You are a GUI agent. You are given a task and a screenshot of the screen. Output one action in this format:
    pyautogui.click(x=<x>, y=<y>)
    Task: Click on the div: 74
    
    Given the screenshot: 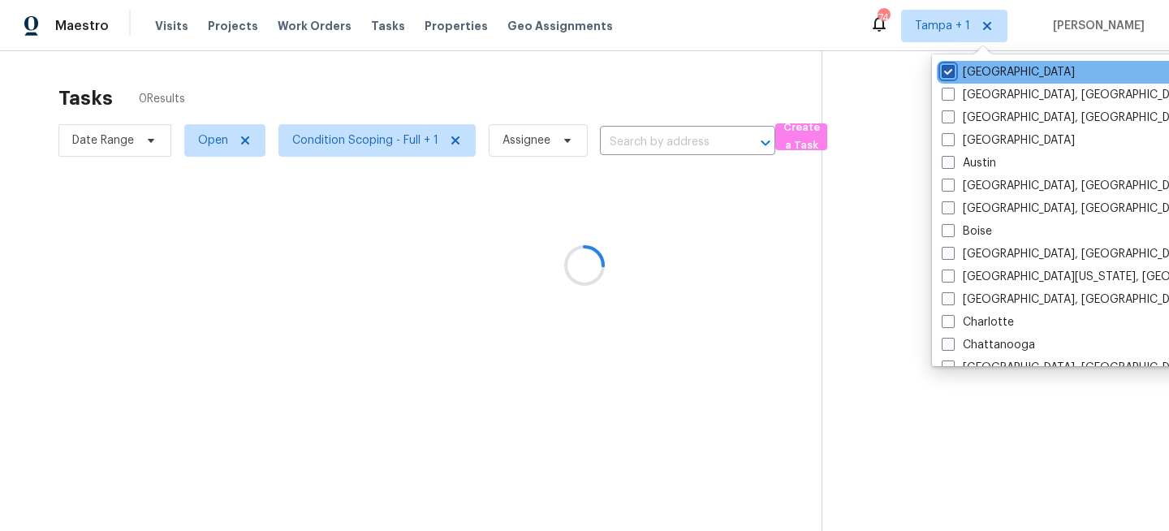 What is the action you would take?
    pyautogui.click(x=883, y=18)
    